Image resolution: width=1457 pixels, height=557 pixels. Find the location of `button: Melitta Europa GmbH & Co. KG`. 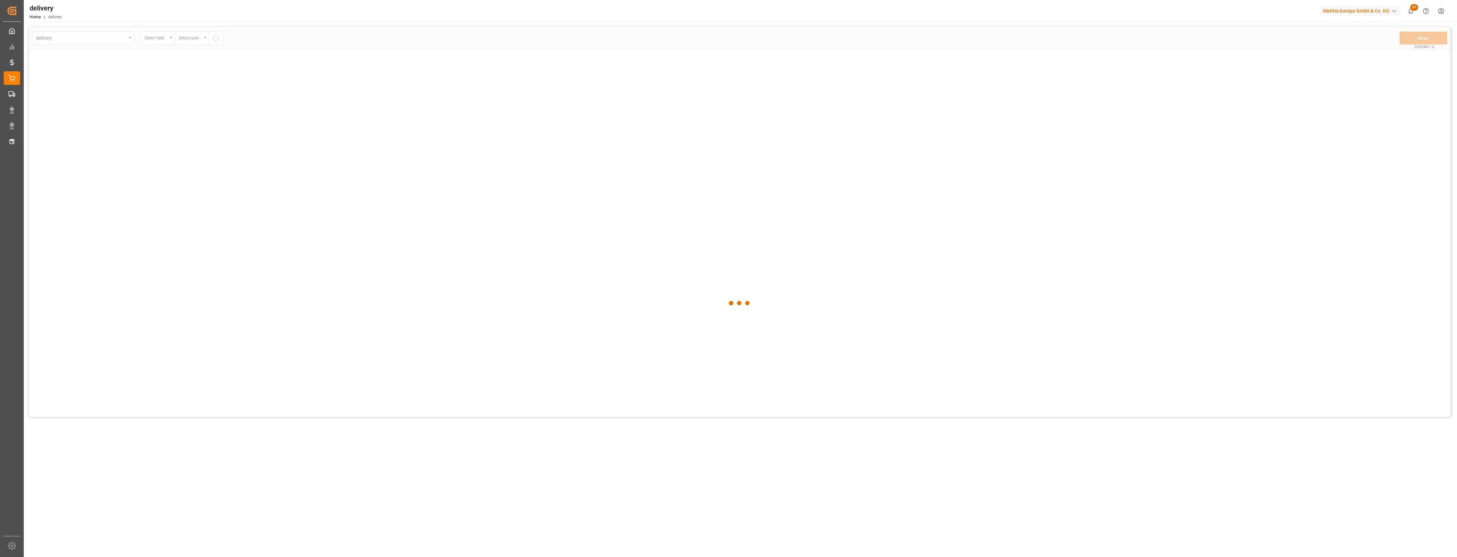

button: Melitta Europa GmbH & Co. KG is located at coordinates (1362, 11).